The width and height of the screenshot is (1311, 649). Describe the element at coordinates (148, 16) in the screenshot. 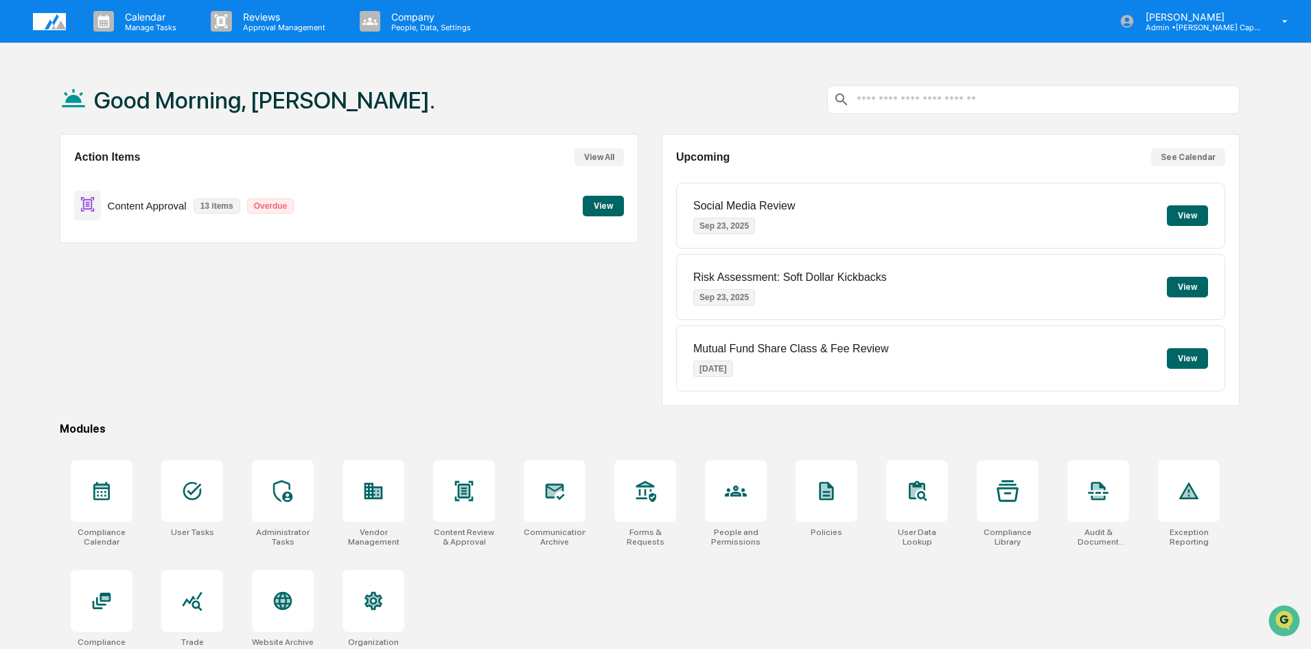

I see `p: Calendar` at that location.